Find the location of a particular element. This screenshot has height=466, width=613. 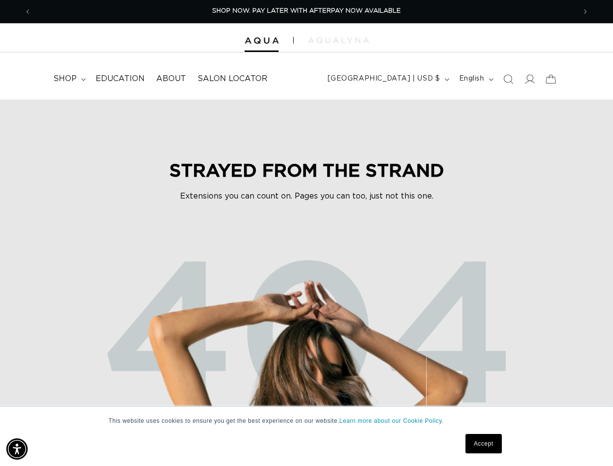

a: Salon Locator is located at coordinates (233, 79).